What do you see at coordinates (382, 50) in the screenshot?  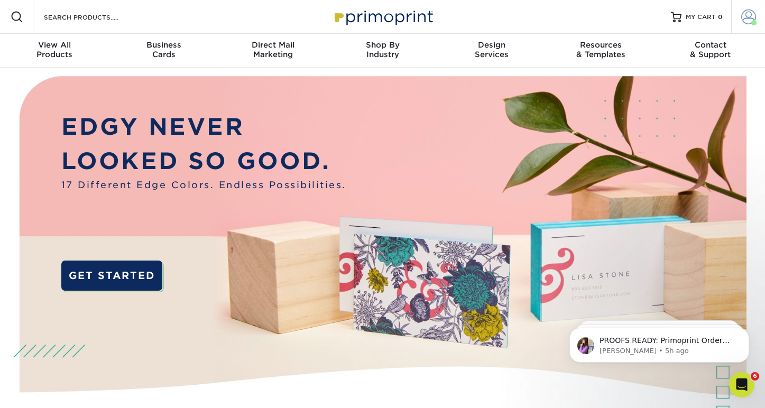 I see `div: Industry` at bounding box center [382, 50].